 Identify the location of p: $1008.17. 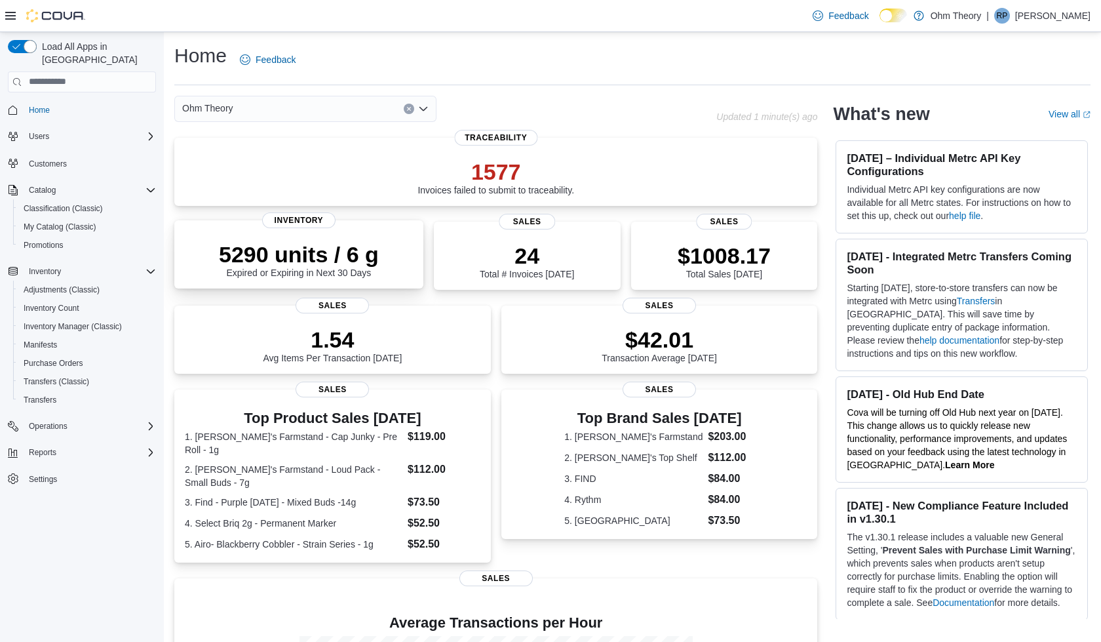
(724, 256).